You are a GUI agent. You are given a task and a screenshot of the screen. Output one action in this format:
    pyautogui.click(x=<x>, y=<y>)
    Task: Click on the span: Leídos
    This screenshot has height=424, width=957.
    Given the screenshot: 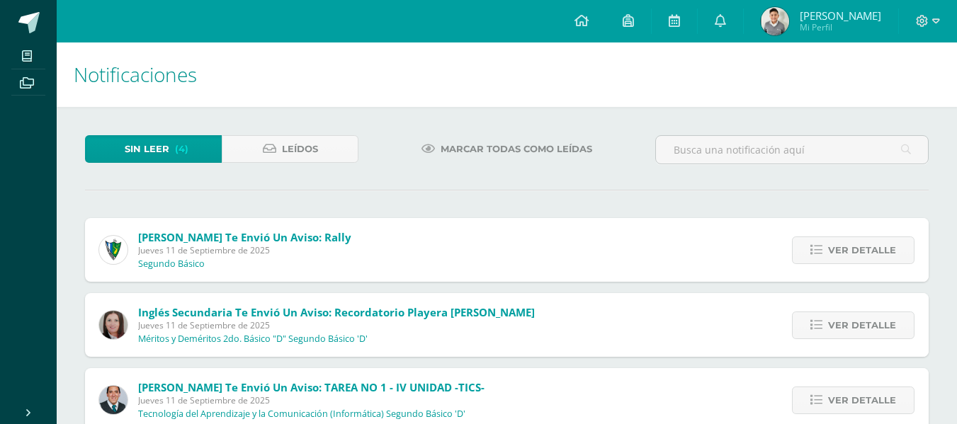 What is the action you would take?
    pyautogui.click(x=300, y=149)
    